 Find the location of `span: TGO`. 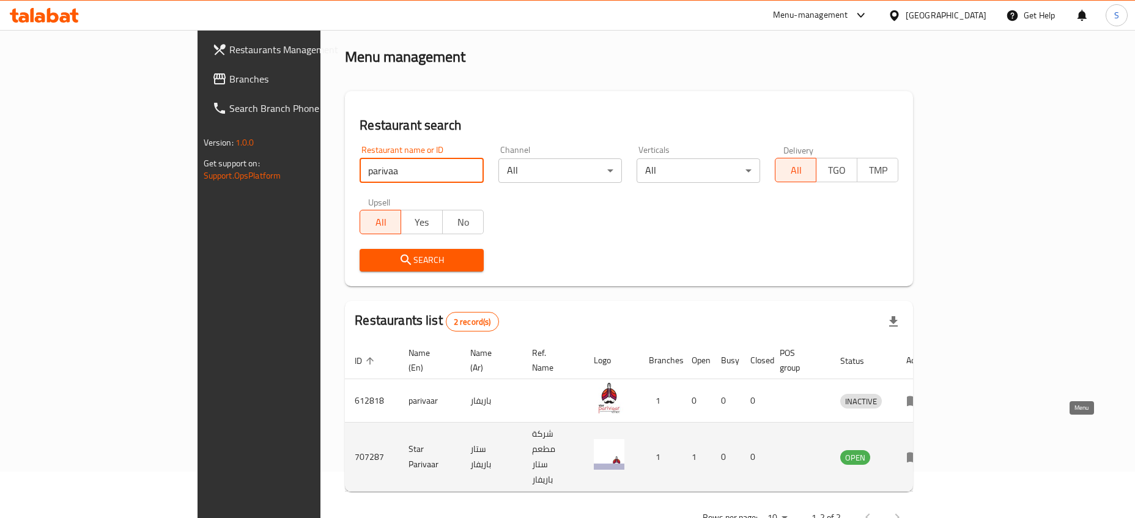

span: TGO is located at coordinates (837, 170).